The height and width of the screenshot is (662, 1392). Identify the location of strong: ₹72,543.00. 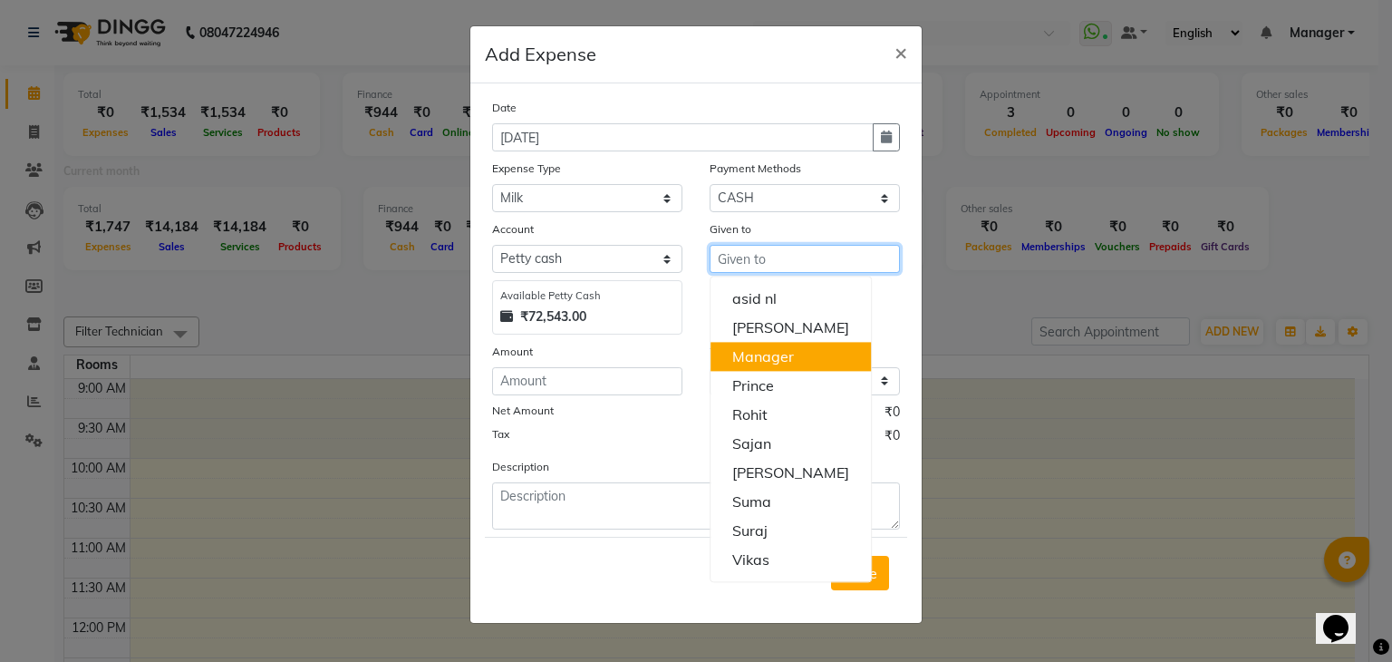
(553, 316).